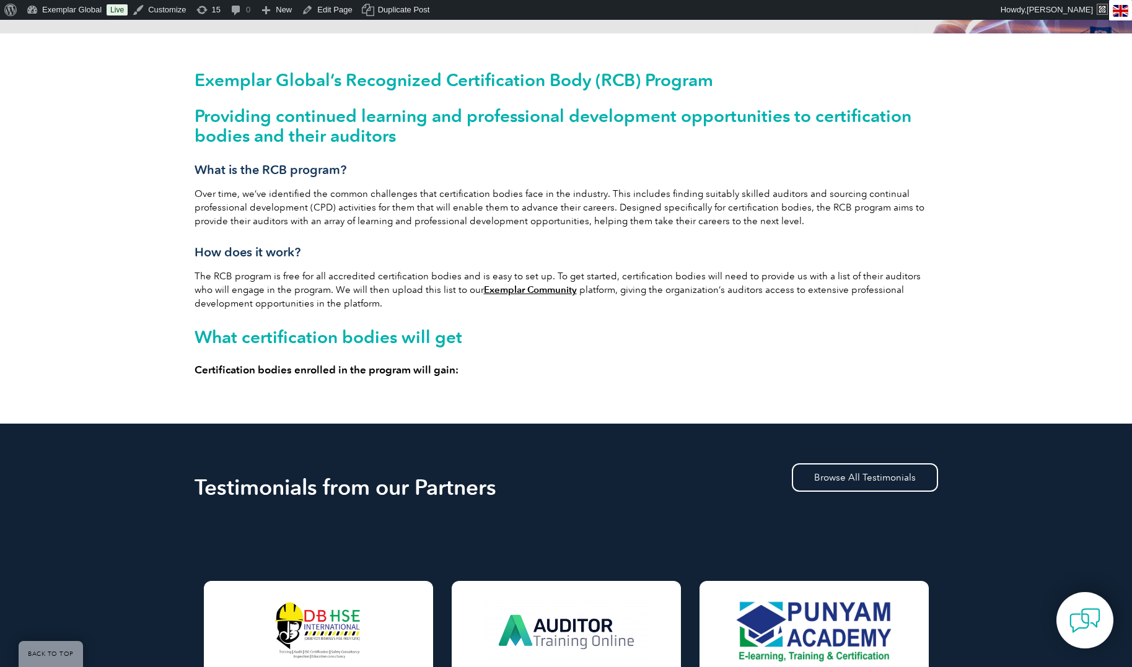 This screenshot has height=667, width=1132. Describe the element at coordinates (566, 252) in the screenshot. I see `h3: How does it work?` at that location.